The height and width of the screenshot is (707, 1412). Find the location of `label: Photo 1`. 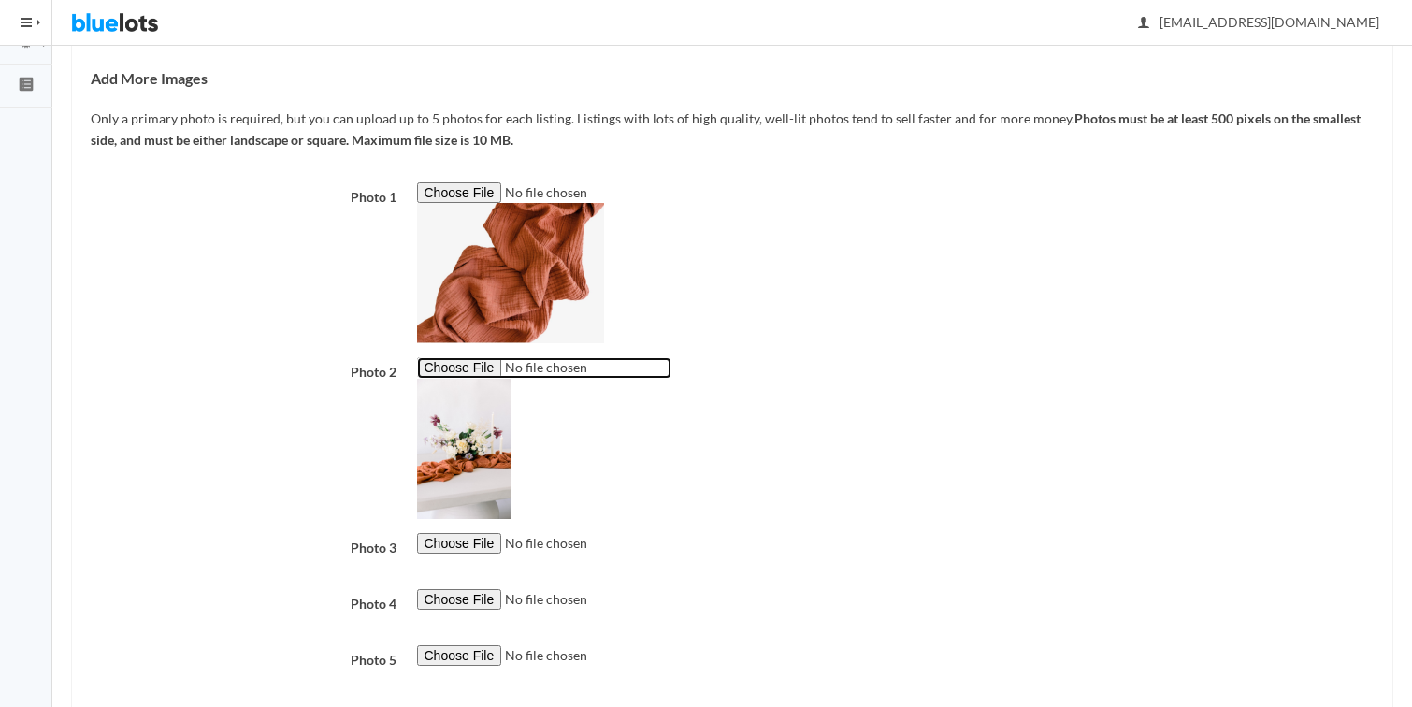

label: Photo 1 is located at coordinates (243, 195).